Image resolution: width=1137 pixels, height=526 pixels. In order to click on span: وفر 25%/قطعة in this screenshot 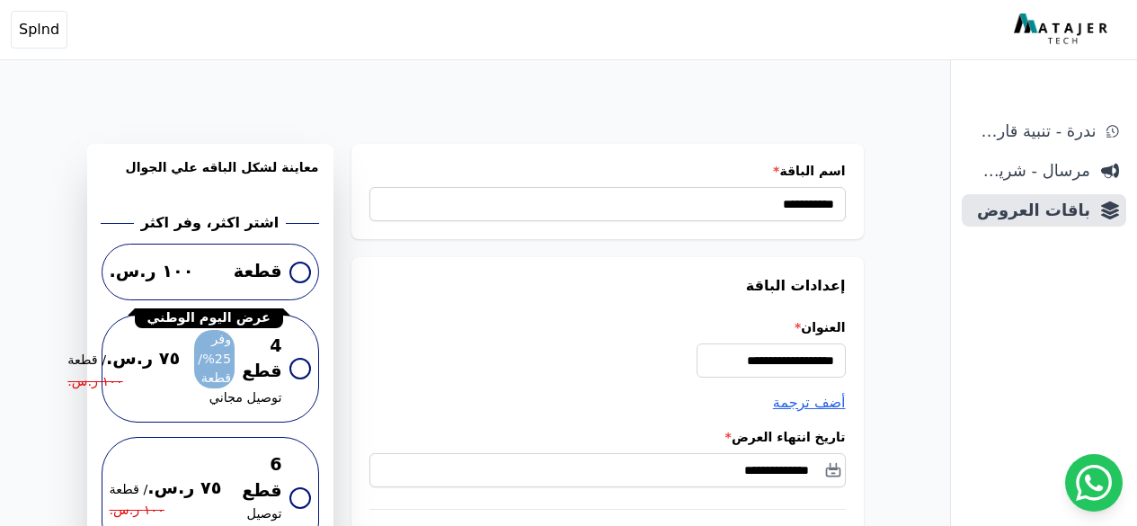, I will do `click(214, 359)`.